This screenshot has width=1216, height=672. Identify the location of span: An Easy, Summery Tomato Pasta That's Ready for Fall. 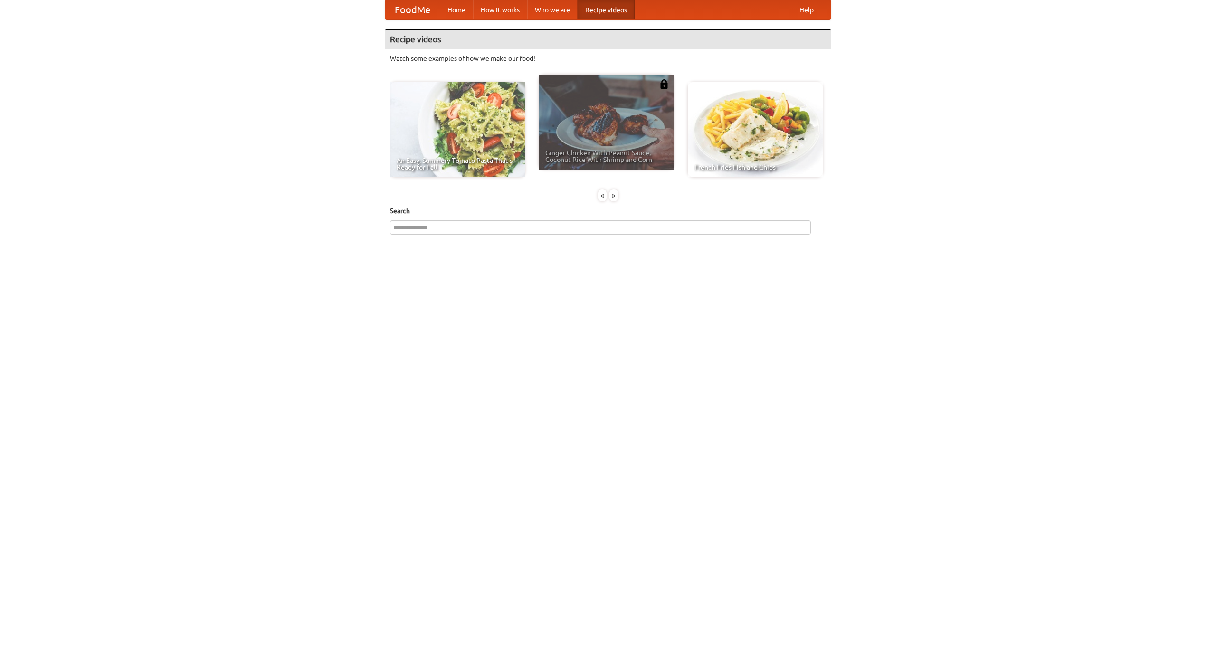
(457, 164).